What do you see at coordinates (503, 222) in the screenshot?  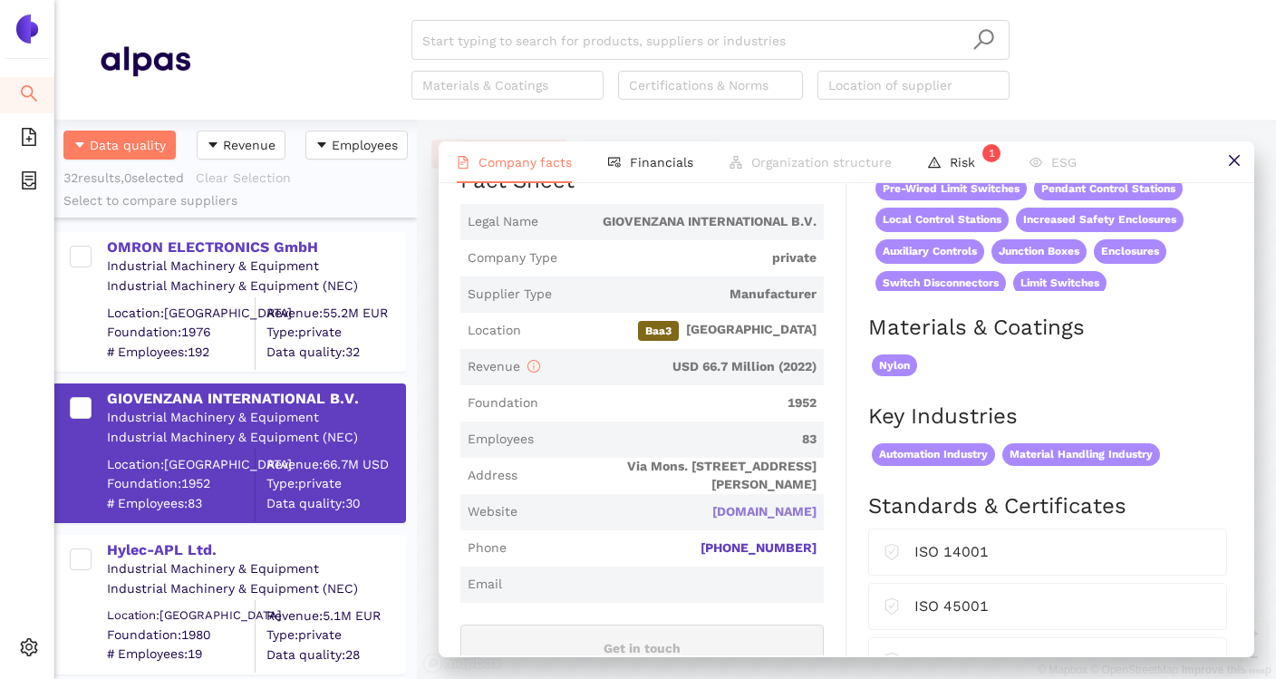 I see `span: Legal Name` at bounding box center [503, 222].